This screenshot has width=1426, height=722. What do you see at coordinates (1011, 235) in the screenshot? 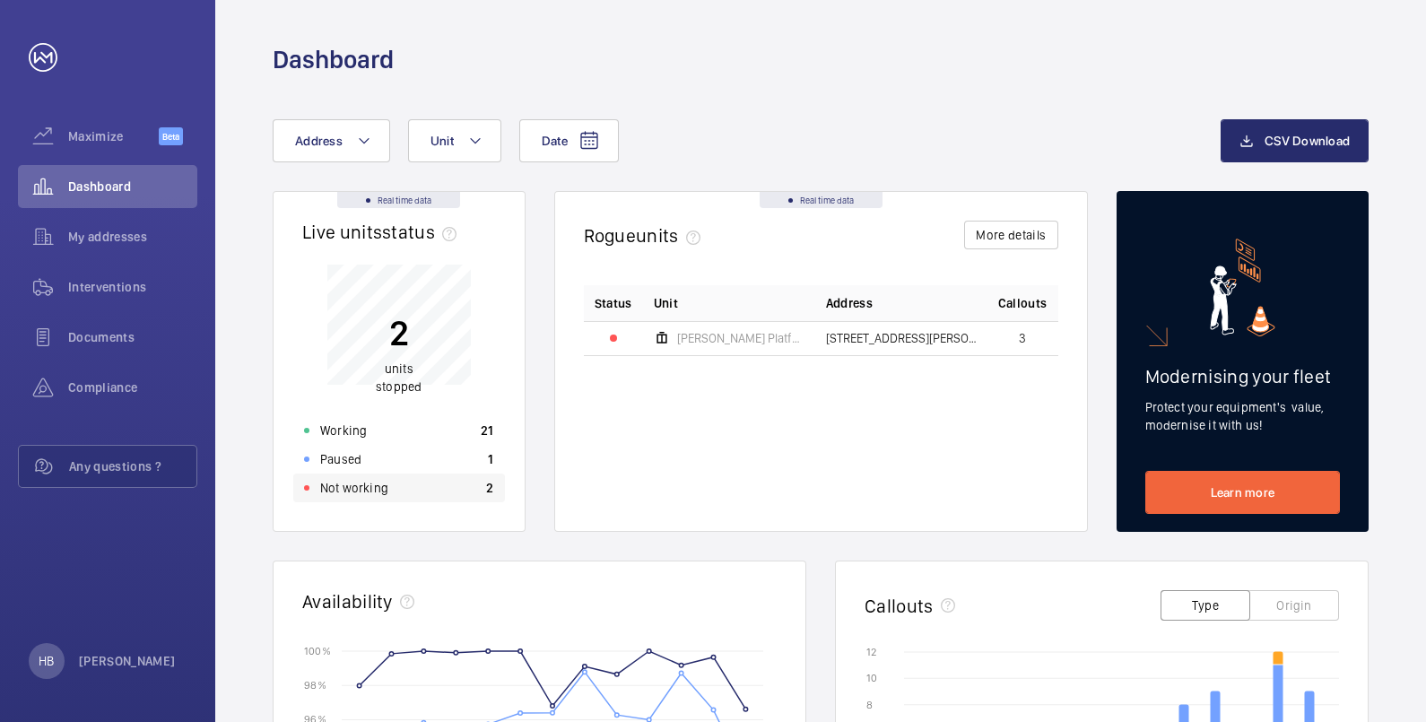
I see `button: More details` at bounding box center [1011, 235].